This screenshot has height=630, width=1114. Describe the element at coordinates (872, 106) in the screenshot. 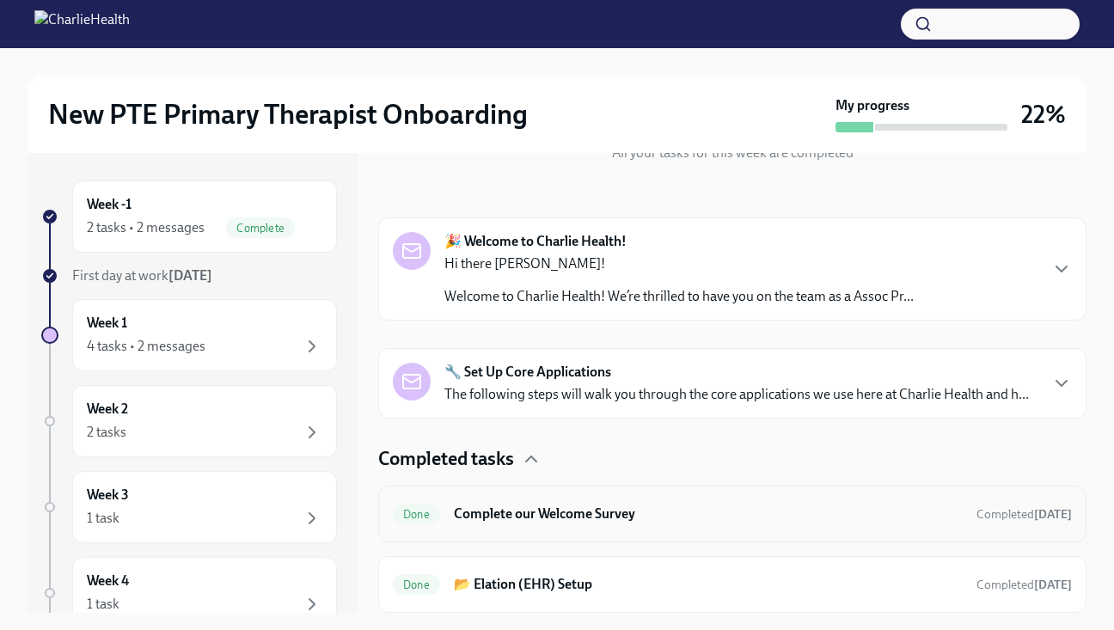

I see `strong: My progress` at that location.